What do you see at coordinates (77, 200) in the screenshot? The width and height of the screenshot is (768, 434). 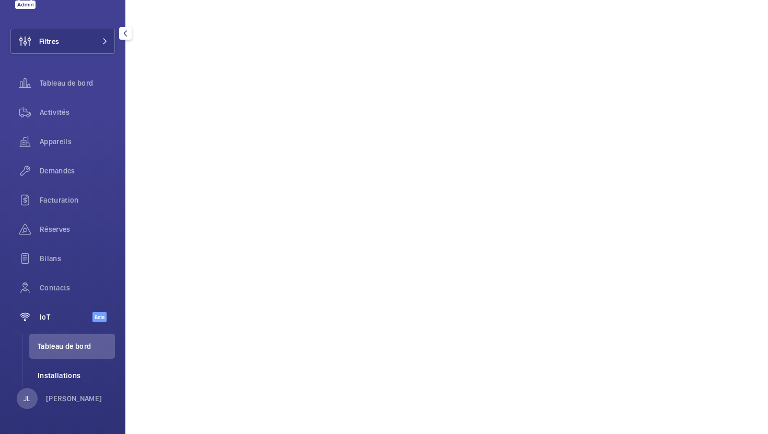 I see `span: Facturation` at bounding box center [77, 200].